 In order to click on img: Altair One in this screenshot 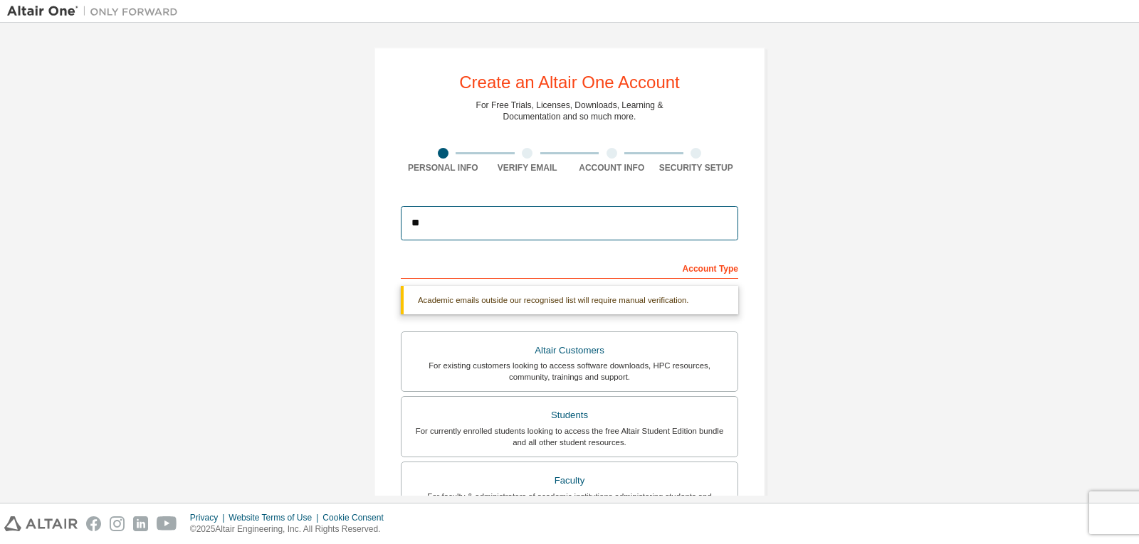, I will do `click(96, 11)`.